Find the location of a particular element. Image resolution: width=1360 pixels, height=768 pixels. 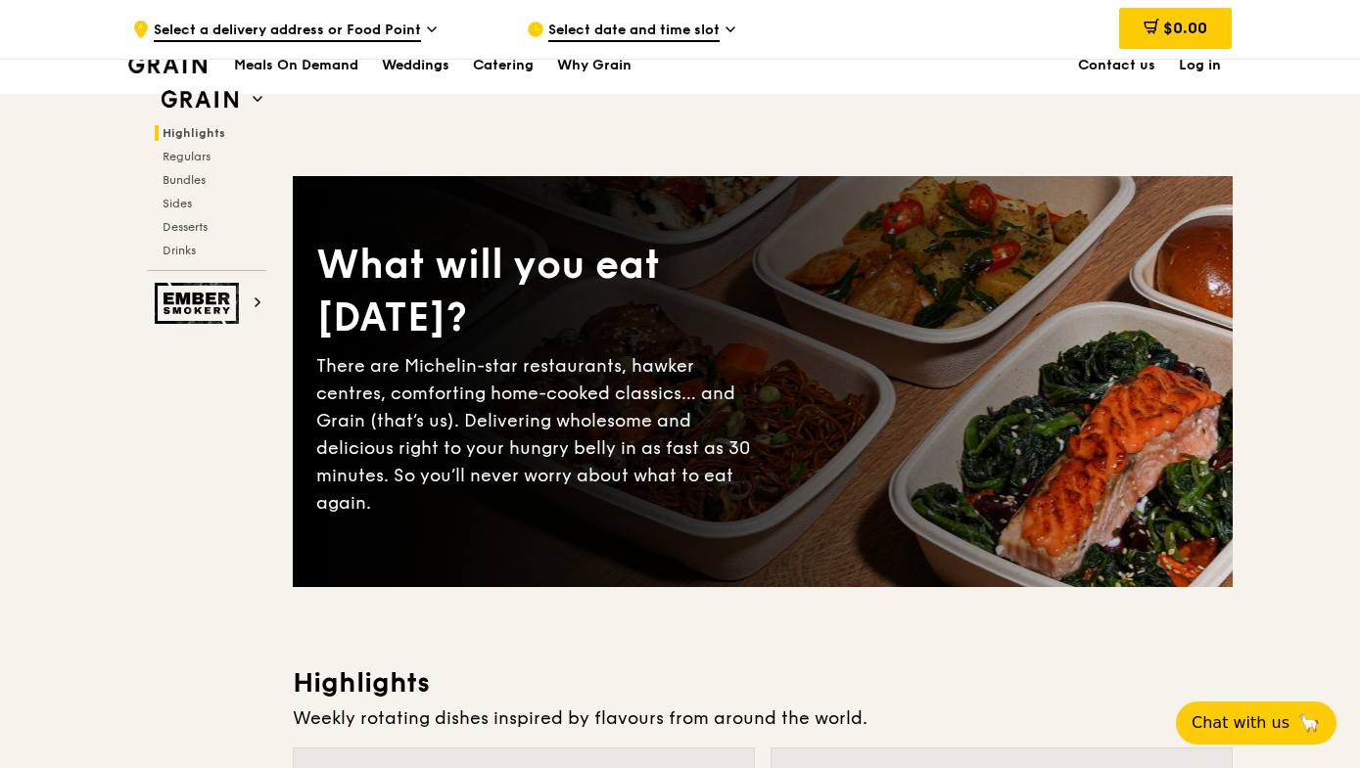

span: Sides is located at coordinates (177, 204).